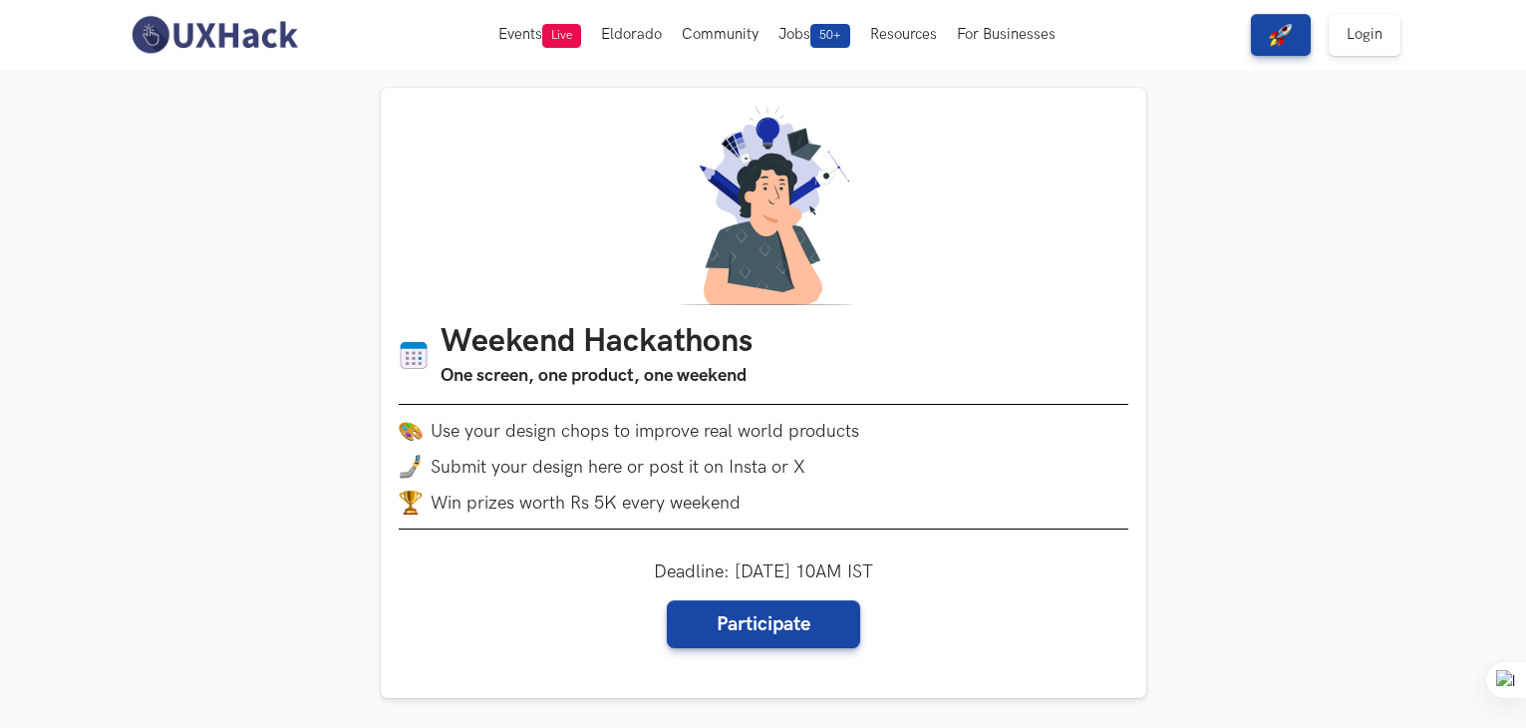 The image size is (1526, 728). Describe the element at coordinates (618, 467) in the screenshot. I see `span: Submit your design here or post it on Insta or X` at that location.